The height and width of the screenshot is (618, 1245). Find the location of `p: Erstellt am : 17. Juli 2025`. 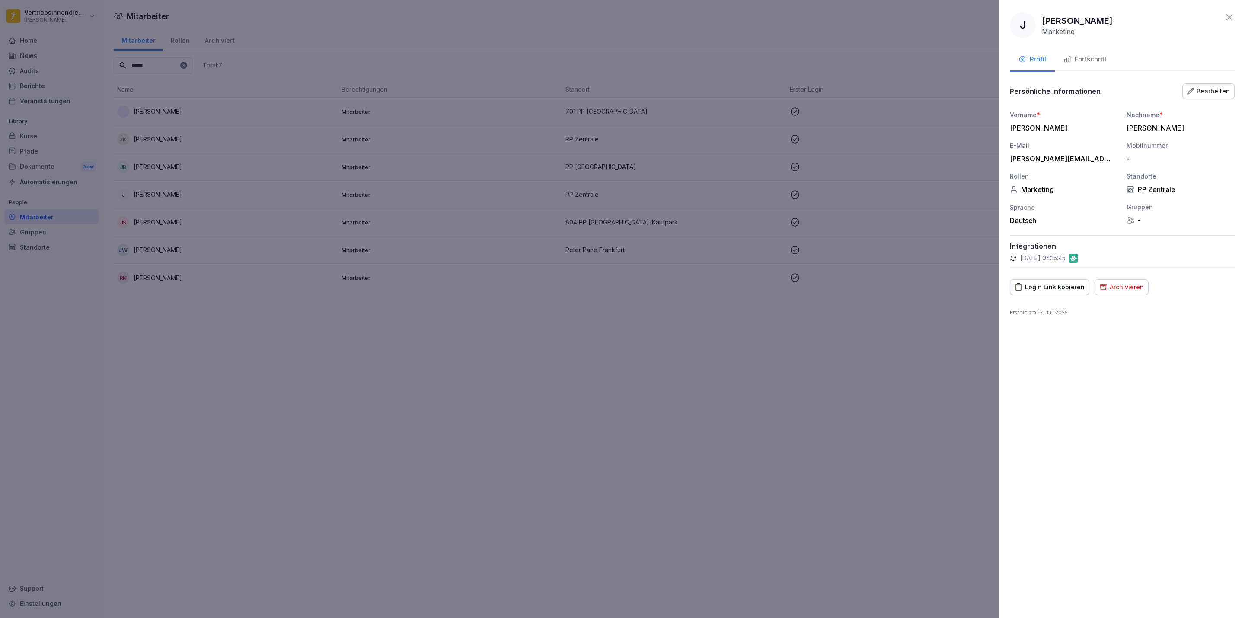

p: Erstellt am : 17. Juli 2025 is located at coordinates (1122, 313).